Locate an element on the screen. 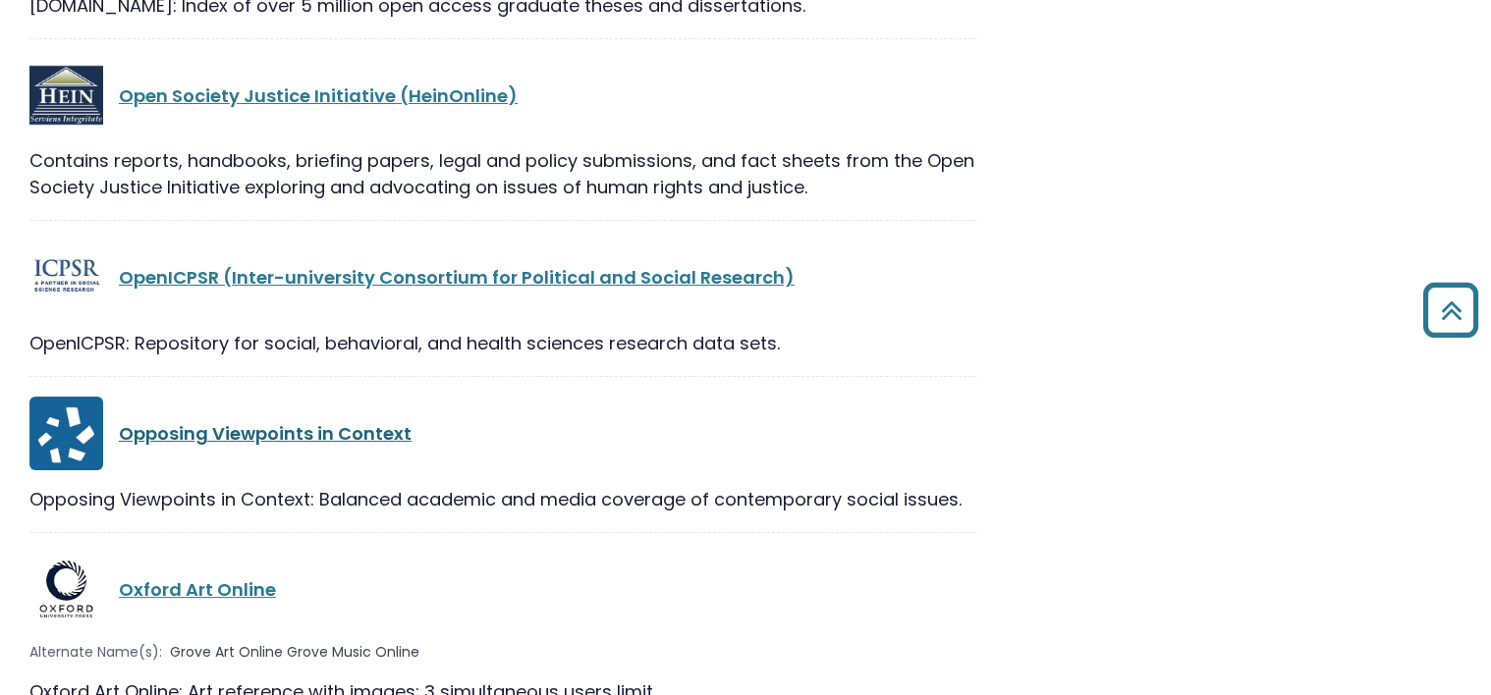  span: Alternate Name(s): is located at coordinates (95, 652).